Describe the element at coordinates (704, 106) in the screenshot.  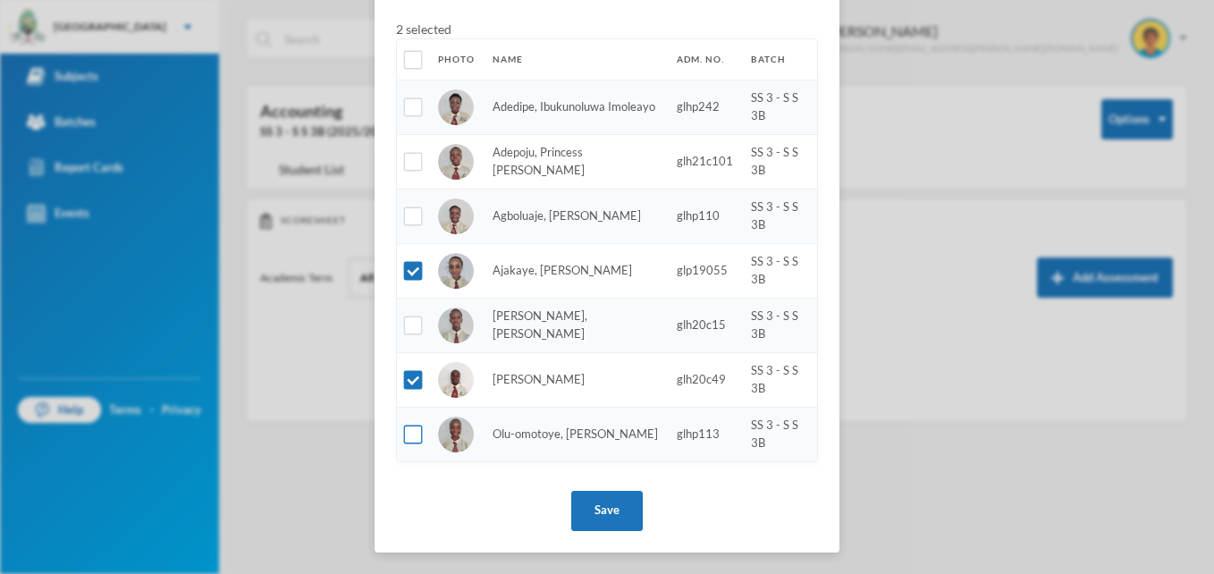
I see `td: glhp242` at that location.